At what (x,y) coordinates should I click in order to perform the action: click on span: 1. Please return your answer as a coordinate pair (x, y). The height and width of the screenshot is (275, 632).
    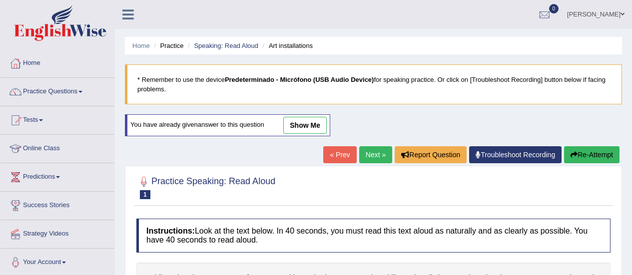
    Looking at the image, I should click on (145, 195).